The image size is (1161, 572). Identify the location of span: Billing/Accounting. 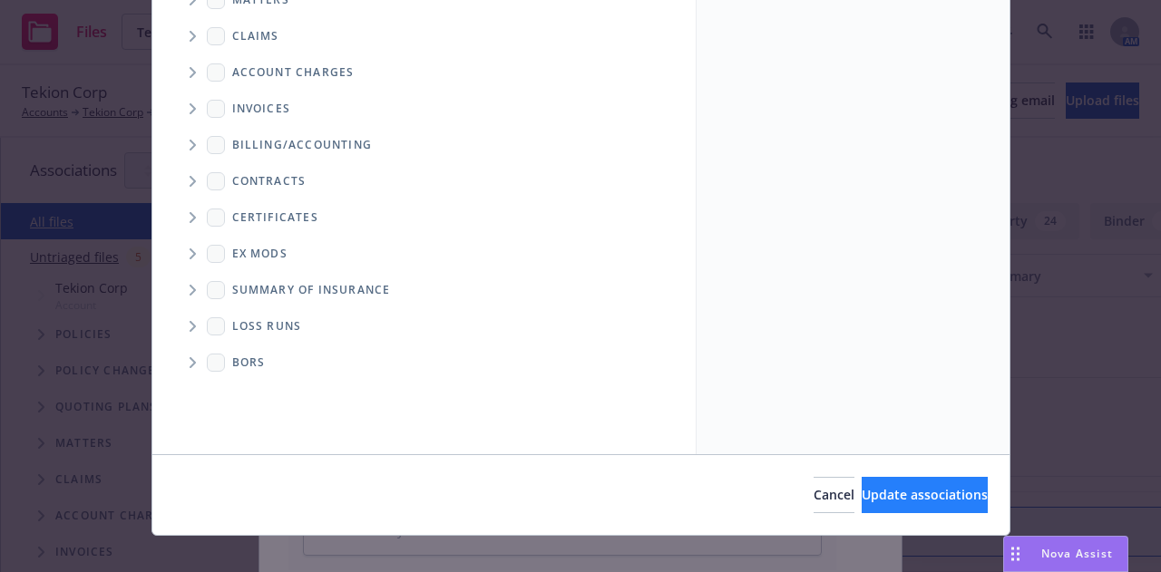
(302, 145).